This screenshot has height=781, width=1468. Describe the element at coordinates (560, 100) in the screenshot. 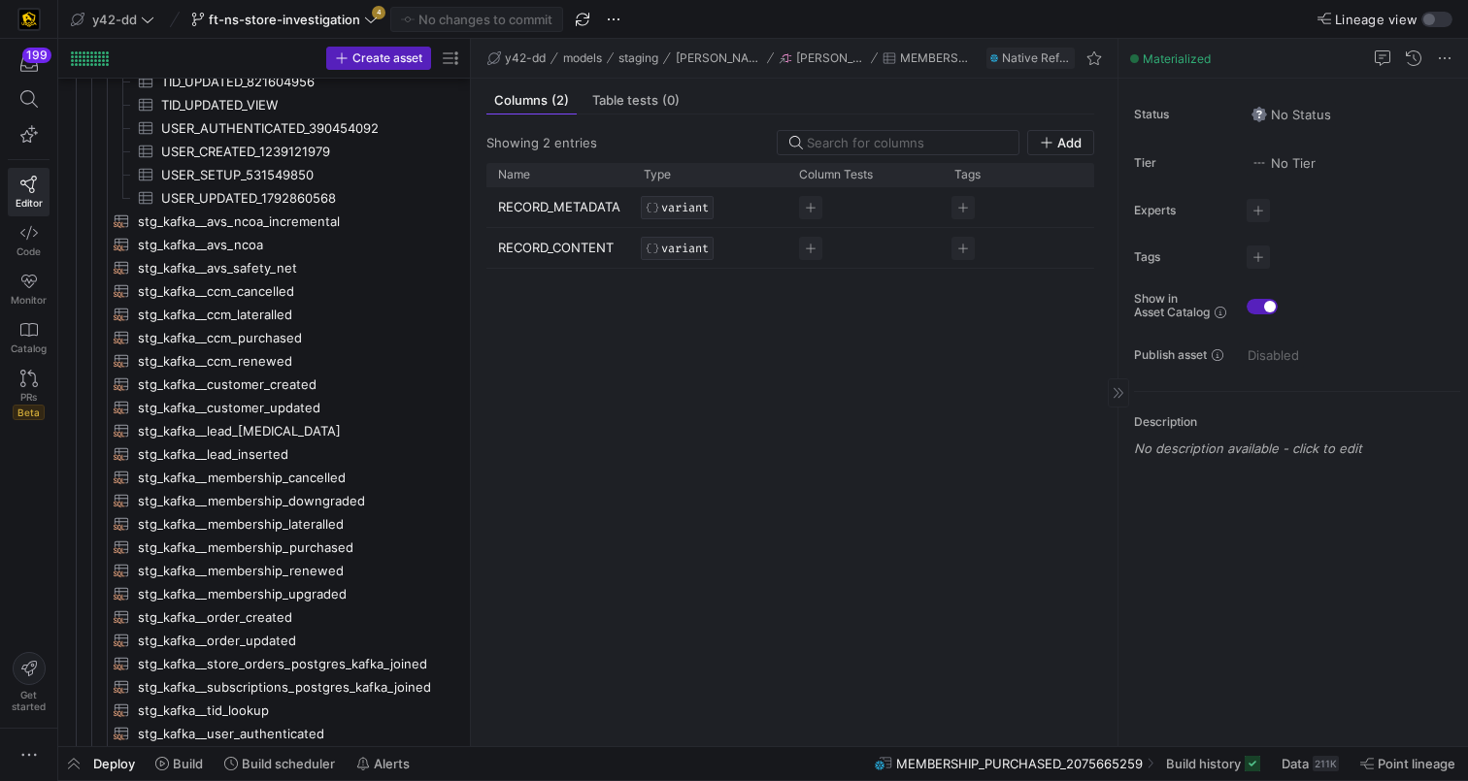

I see `span: (2)` at that location.